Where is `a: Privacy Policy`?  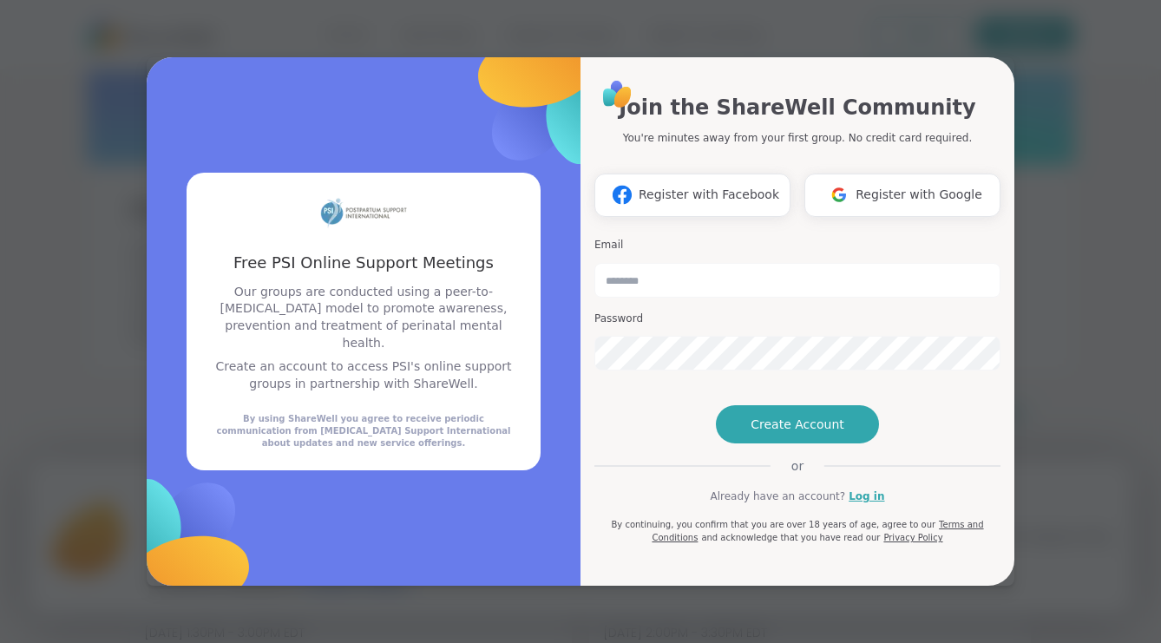 a: Privacy Policy is located at coordinates (913, 537).